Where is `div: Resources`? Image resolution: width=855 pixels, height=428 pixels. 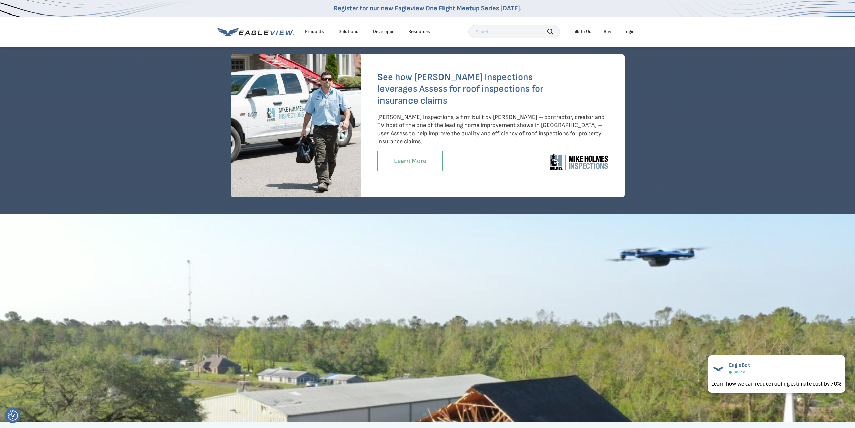
div: Resources is located at coordinates (419, 32).